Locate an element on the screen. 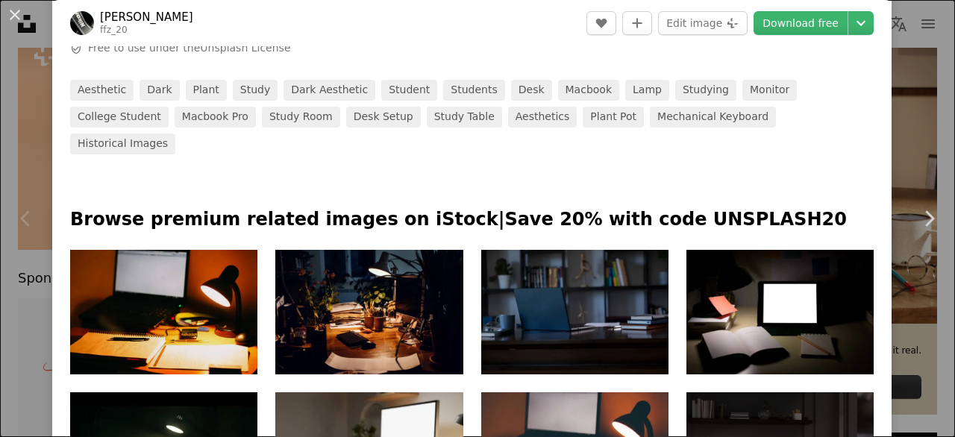 The image size is (955, 437). a: aesthetics is located at coordinates (542, 117).